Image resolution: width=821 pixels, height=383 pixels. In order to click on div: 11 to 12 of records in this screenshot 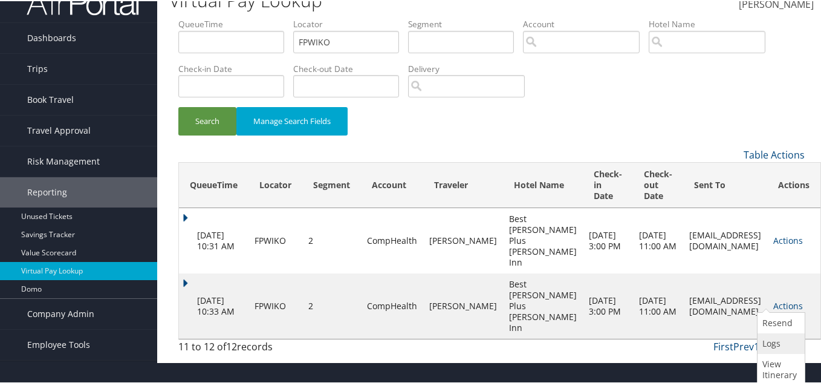, I will do `click(250, 348)`.